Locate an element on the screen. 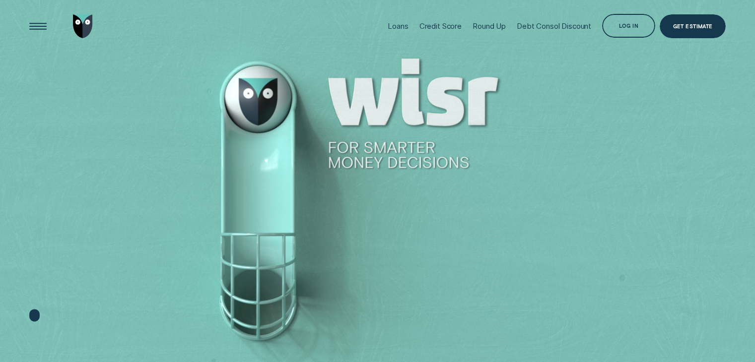  button: Open Menu is located at coordinates (38, 26).